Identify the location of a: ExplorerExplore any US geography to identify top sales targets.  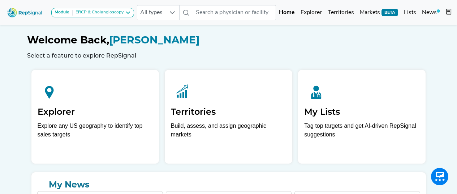
(95, 116).